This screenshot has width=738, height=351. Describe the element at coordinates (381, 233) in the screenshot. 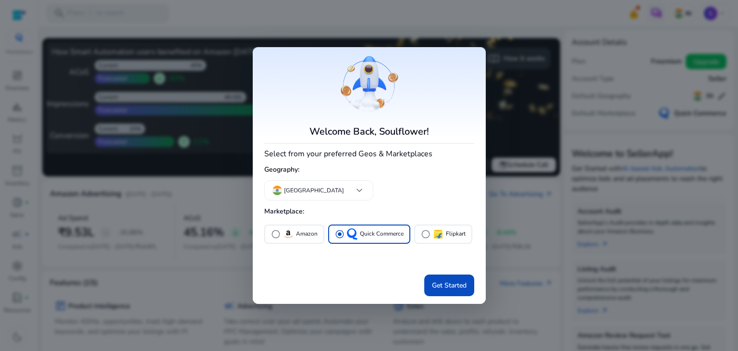

I see `p: Quick Commerce` at that location.